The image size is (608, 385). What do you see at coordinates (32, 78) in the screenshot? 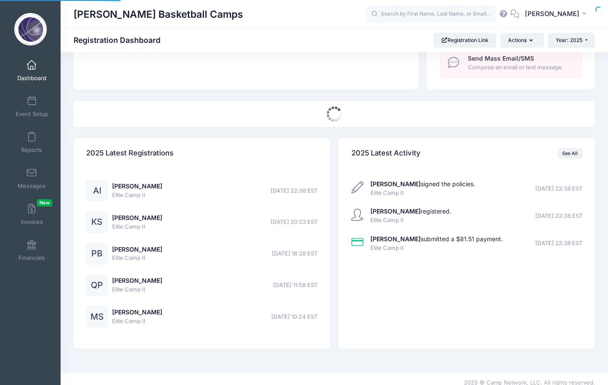
I see `span: Dashboard` at bounding box center [32, 78].